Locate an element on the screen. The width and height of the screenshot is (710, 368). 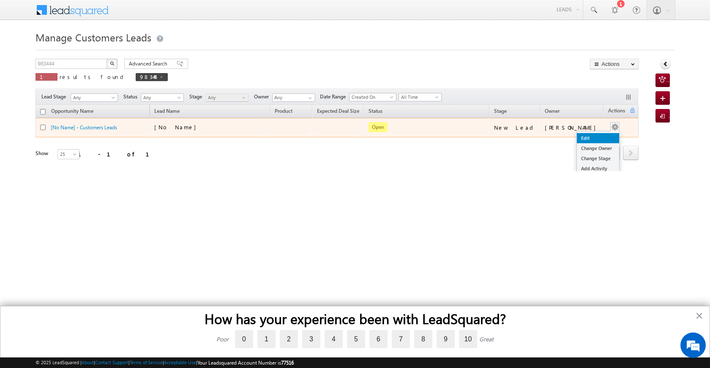
label: 2 is located at coordinates (288, 339).